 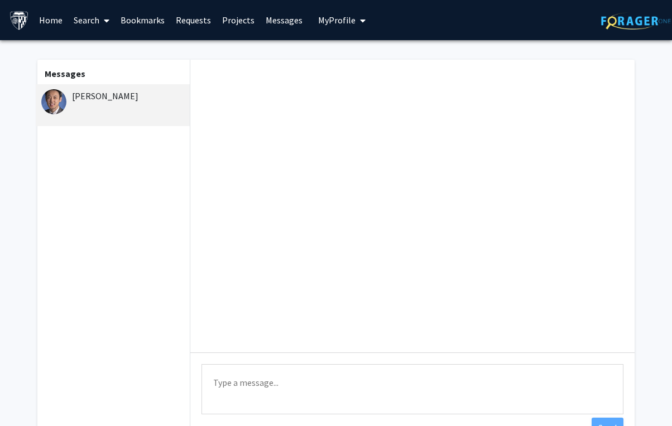 I want to click on a: Projects, so click(x=238, y=20).